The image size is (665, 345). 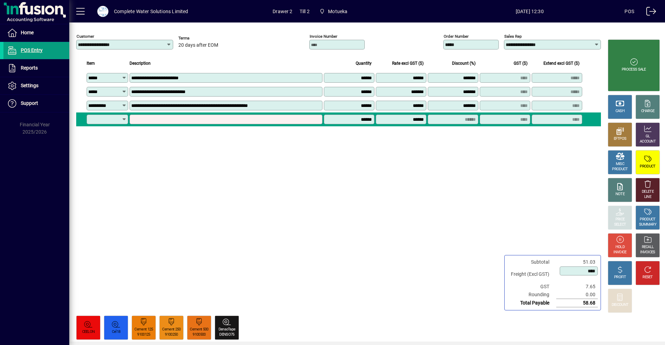 I want to click on span: Reports, so click(x=29, y=68).